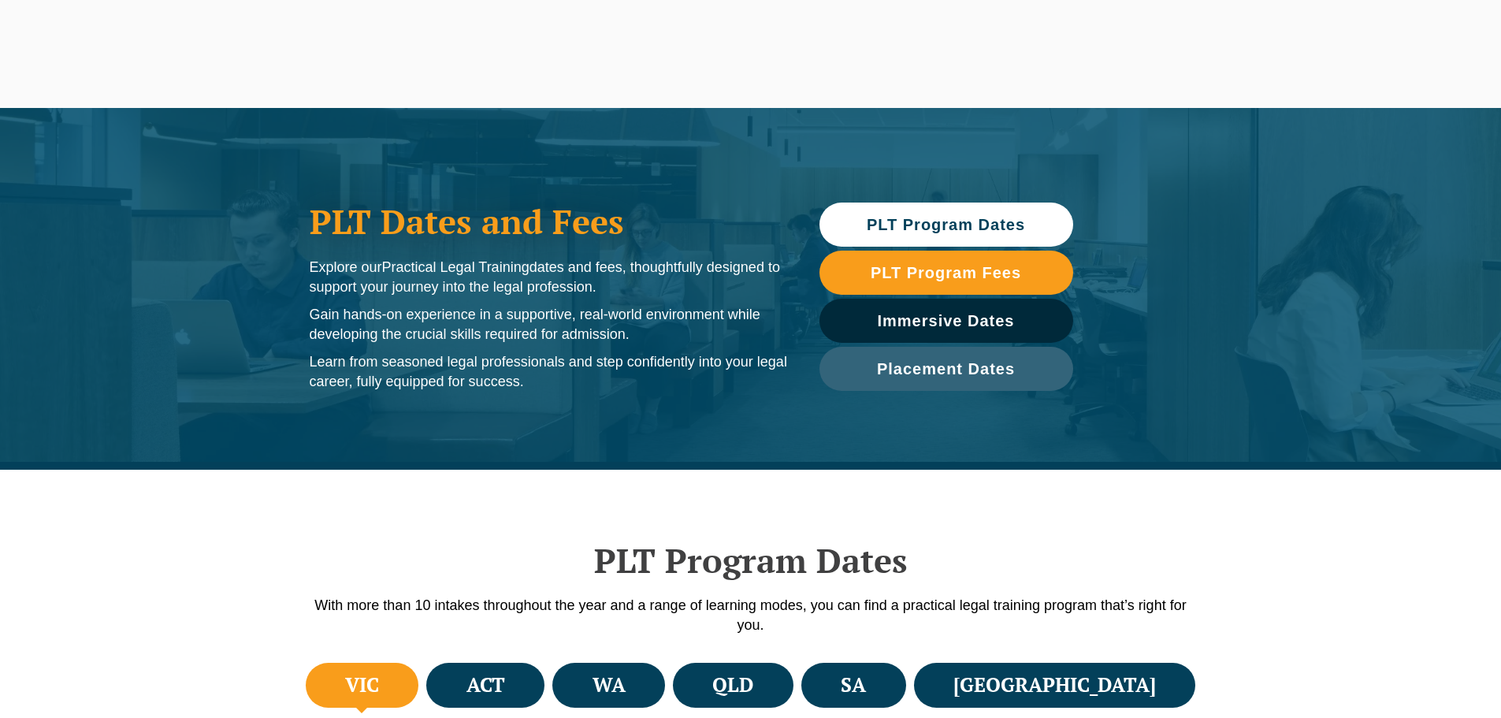 The width and height of the screenshot is (1501, 718). I want to click on h4: QLD, so click(733, 685).